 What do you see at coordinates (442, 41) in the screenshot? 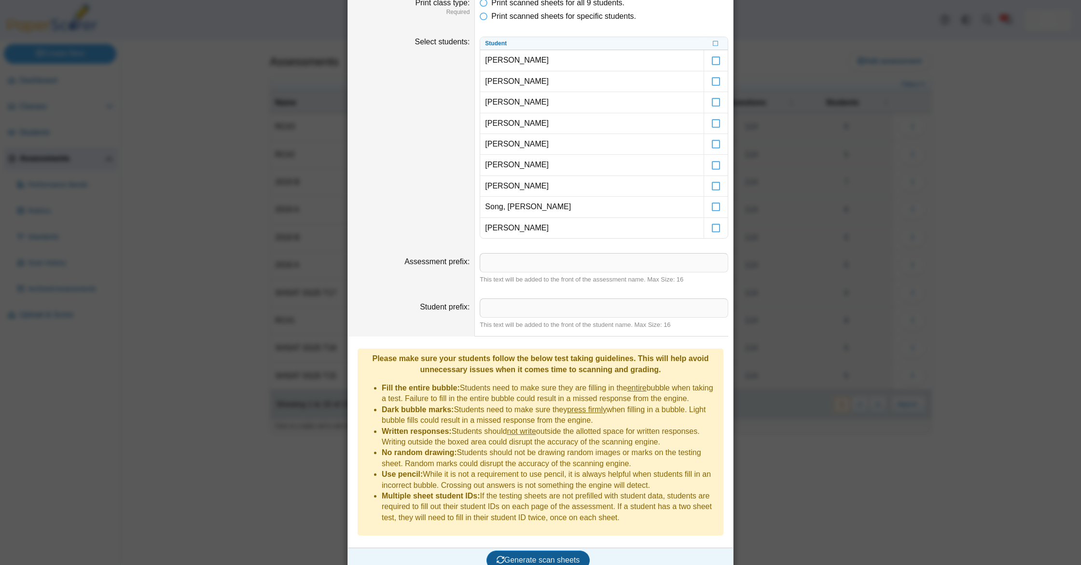
I see `label: Select students` at bounding box center [442, 41].